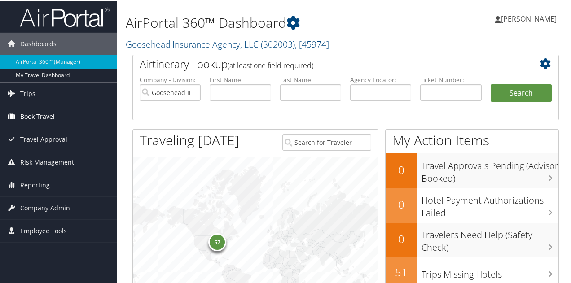  What do you see at coordinates (44, 139) in the screenshot?
I see `span: Travel Approval` at bounding box center [44, 139].